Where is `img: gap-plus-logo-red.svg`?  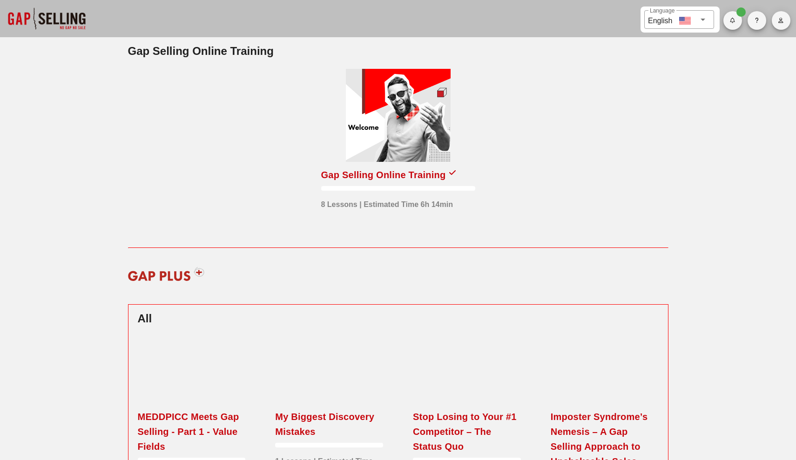
img: gap-plus-logo-red.svg is located at coordinates (166, 274).